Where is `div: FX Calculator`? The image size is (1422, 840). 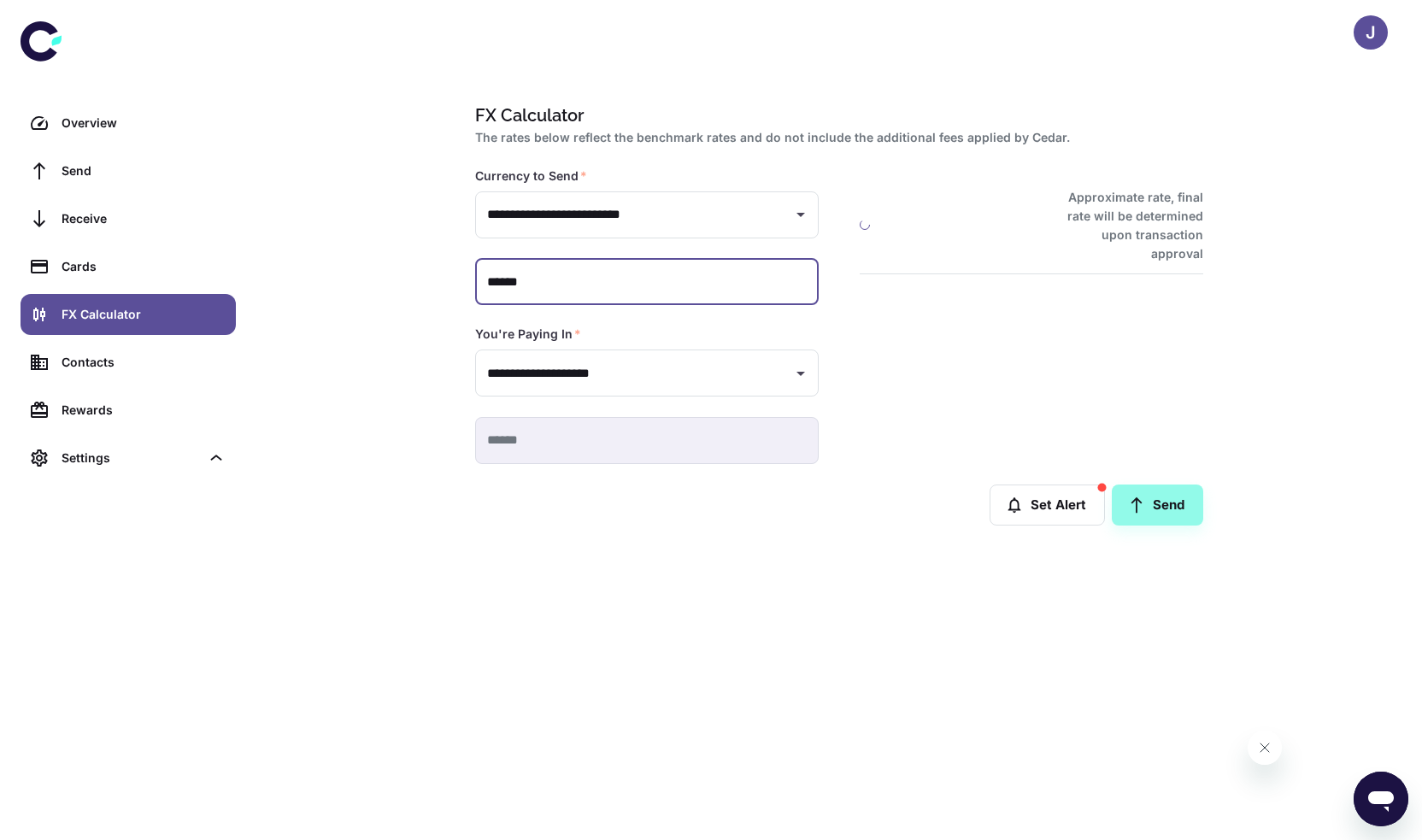
div: FX Calculator is located at coordinates (144, 314).